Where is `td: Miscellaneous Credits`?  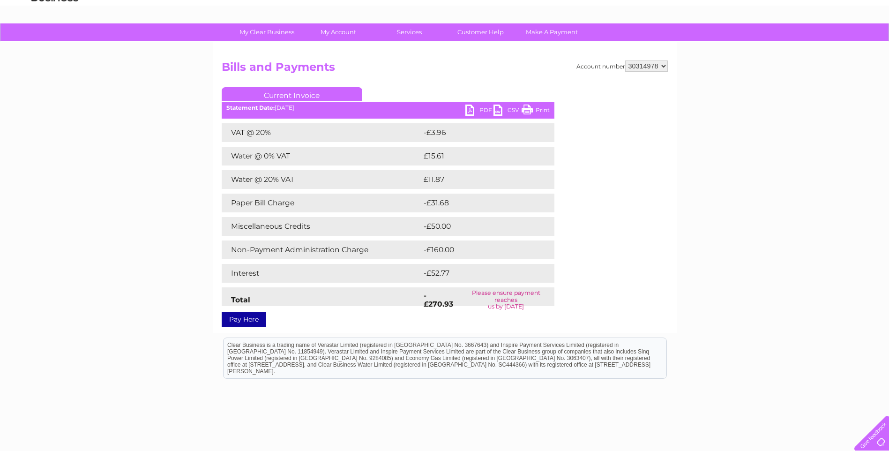 td: Miscellaneous Credits is located at coordinates (321, 226).